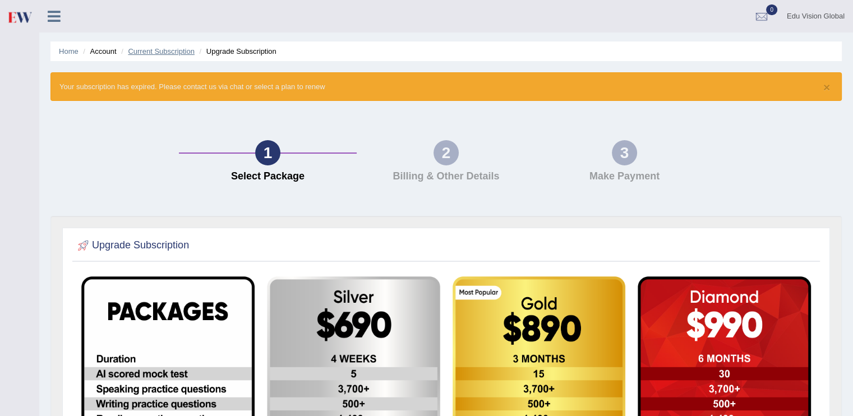 The width and height of the screenshot is (853, 416). What do you see at coordinates (268, 177) in the screenshot?
I see `h4: Select Package` at bounding box center [268, 177].